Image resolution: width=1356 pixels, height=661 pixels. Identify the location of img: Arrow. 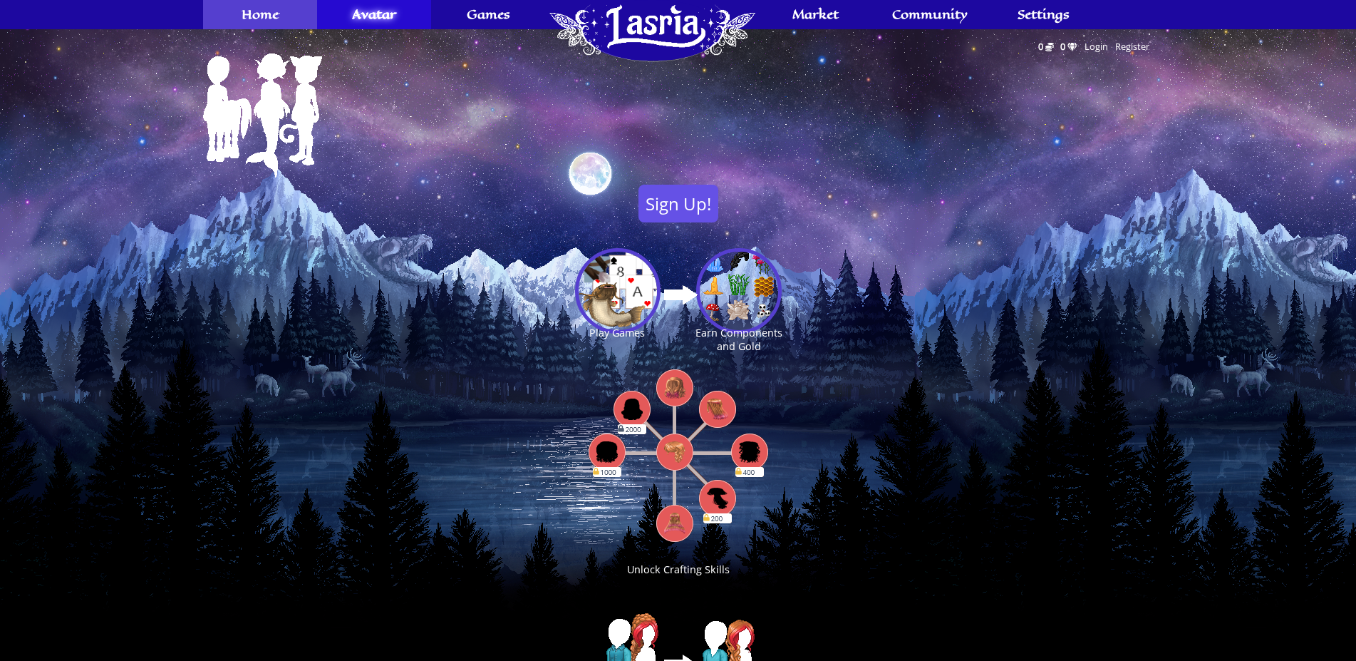
(681, 294).